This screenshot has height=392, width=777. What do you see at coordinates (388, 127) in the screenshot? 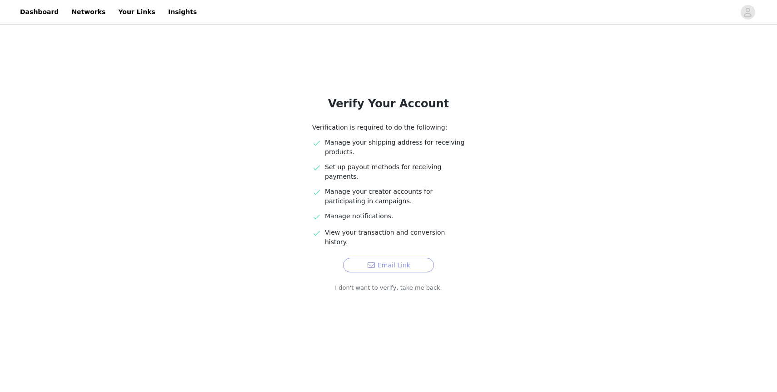
I see `p: Verification is required to do the following:` at bounding box center [388, 127].